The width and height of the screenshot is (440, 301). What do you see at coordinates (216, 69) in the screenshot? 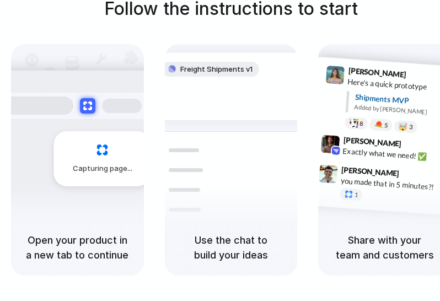
I see `span: Freight Shipments v1` at bounding box center [216, 69].